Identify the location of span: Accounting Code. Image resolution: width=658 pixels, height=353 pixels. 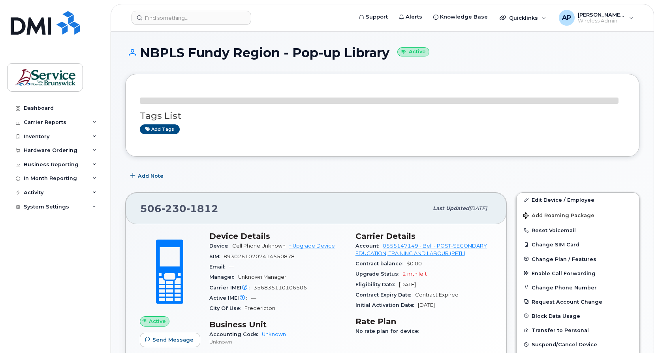
(235, 334).